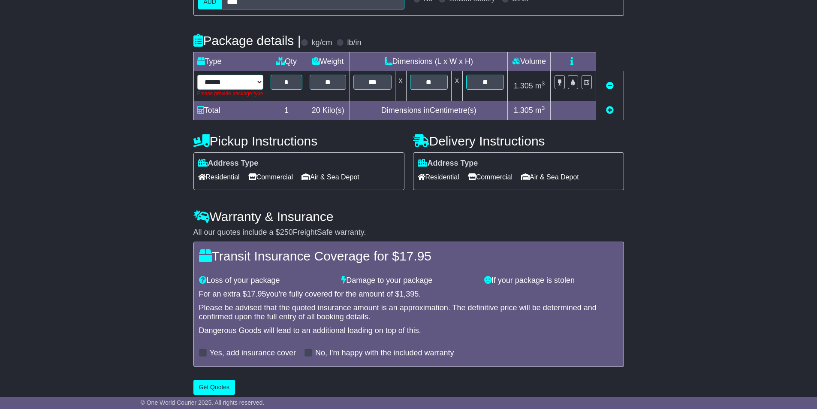 This screenshot has height=409, width=817. Describe the element at coordinates (215, 387) in the screenshot. I see `button: Get Quotes` at that location.